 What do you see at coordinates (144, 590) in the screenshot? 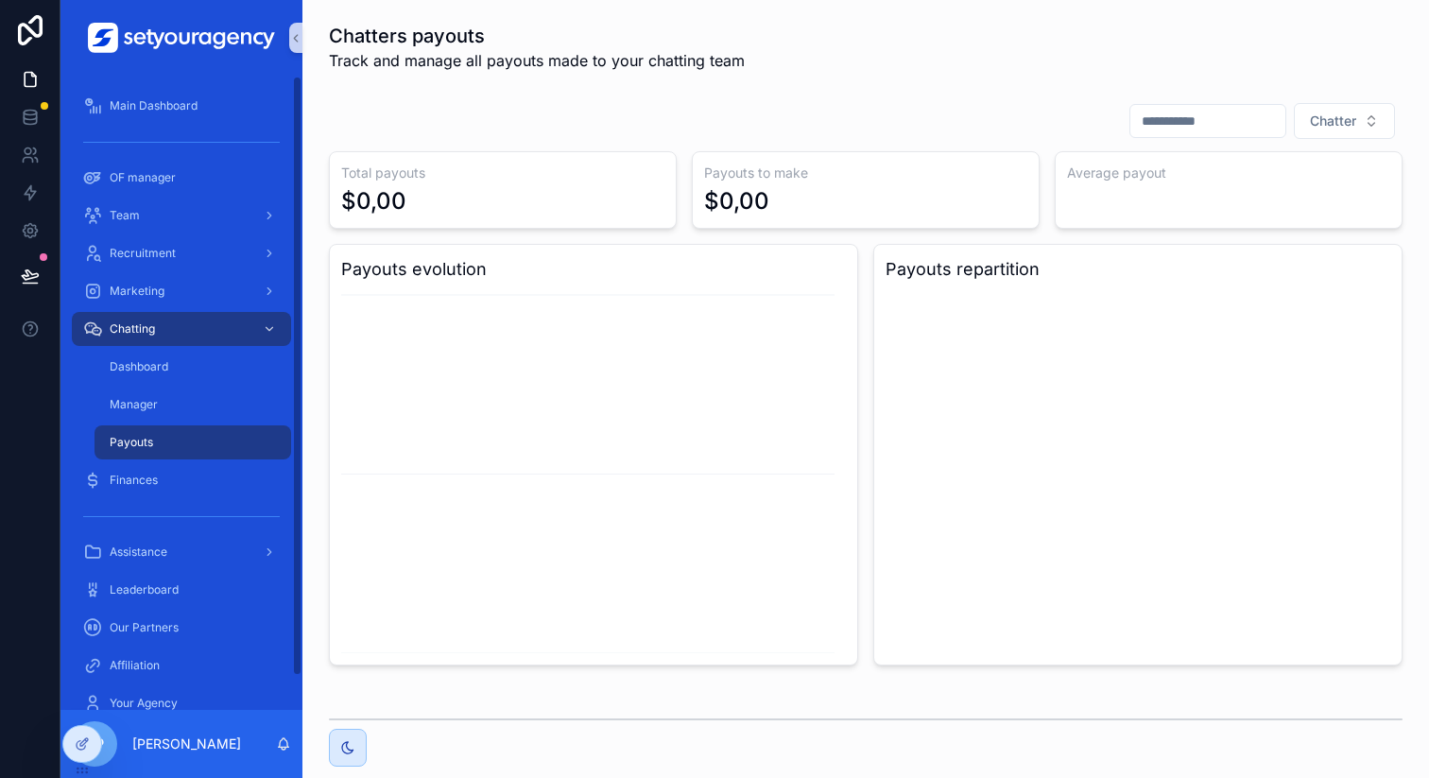
I see `span: Leaderboard` at bounding box center [144, 590].